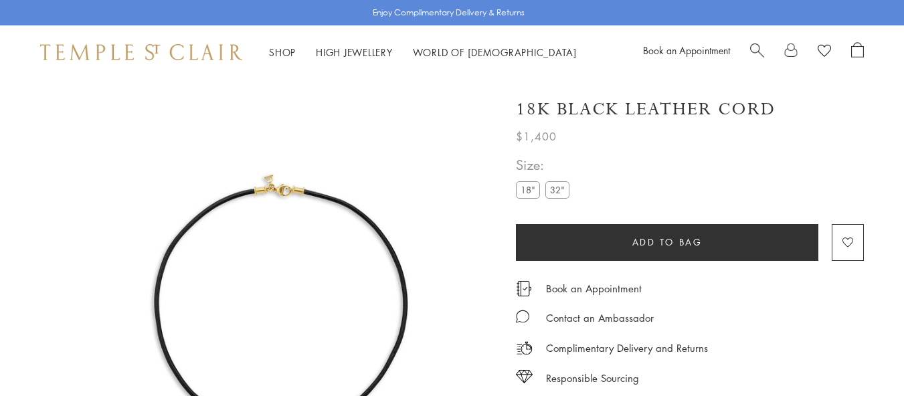 The height and width of the screenshot is (396, 904). What do you see at coordinates (423, 52) in the screenshot?
I see `nav: Main navigation` at bounding box center [423, 52].